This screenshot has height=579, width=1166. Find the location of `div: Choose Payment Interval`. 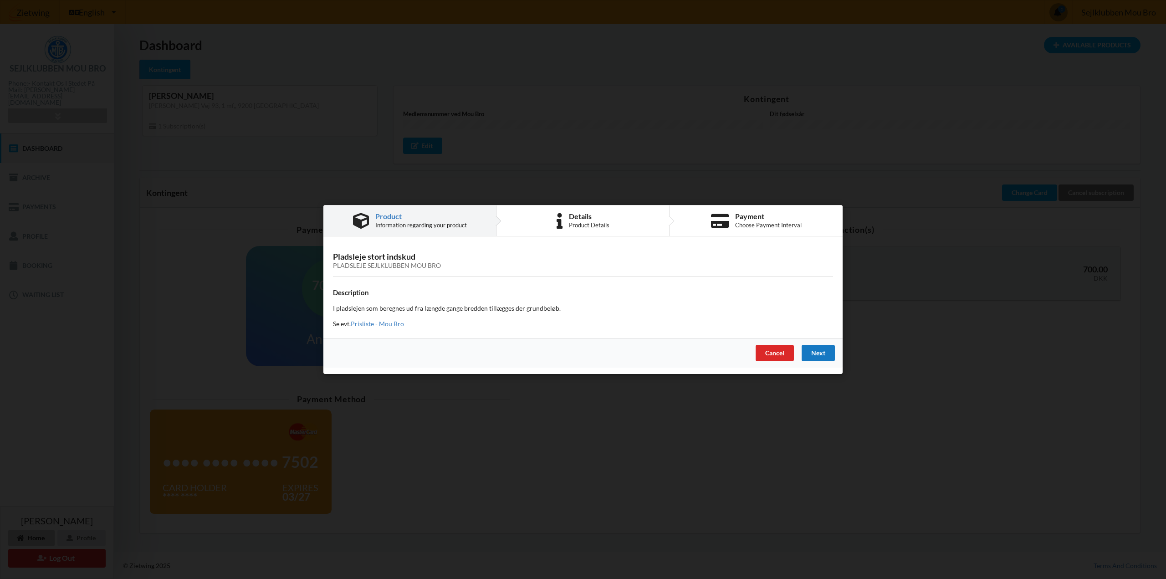

div: Choose Payment Interval is located at coordinates (768, 225).